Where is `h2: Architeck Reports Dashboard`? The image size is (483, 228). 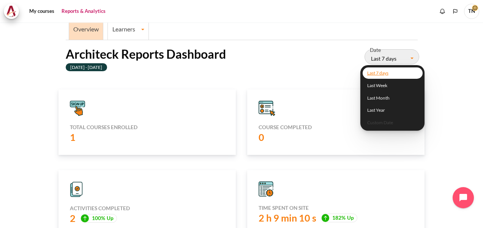 h2: Architeck Reports Dashboard is located at coordinates (146, 54).